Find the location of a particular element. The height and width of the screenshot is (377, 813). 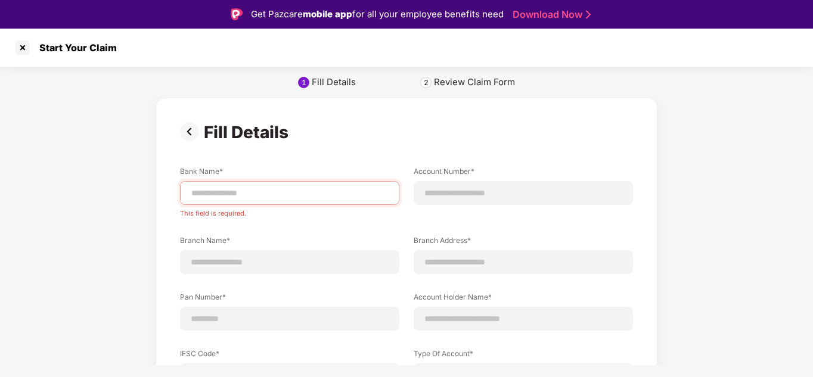

div: 2 is located at coordinates (426, 82).